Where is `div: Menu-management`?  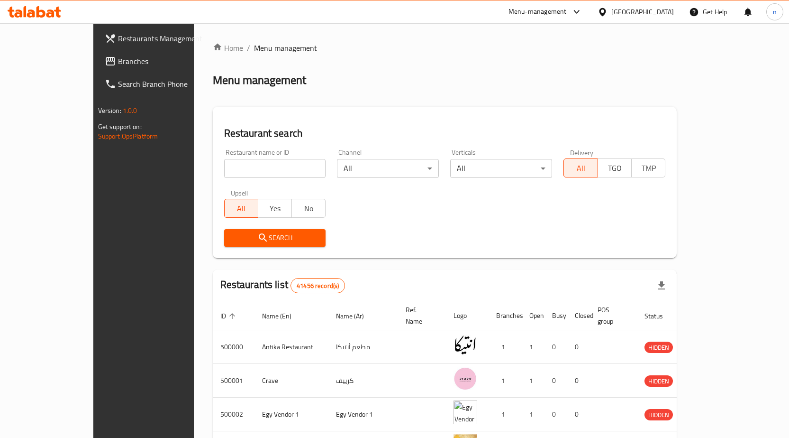 div: Menu-management is located at coordinates (538, 12).